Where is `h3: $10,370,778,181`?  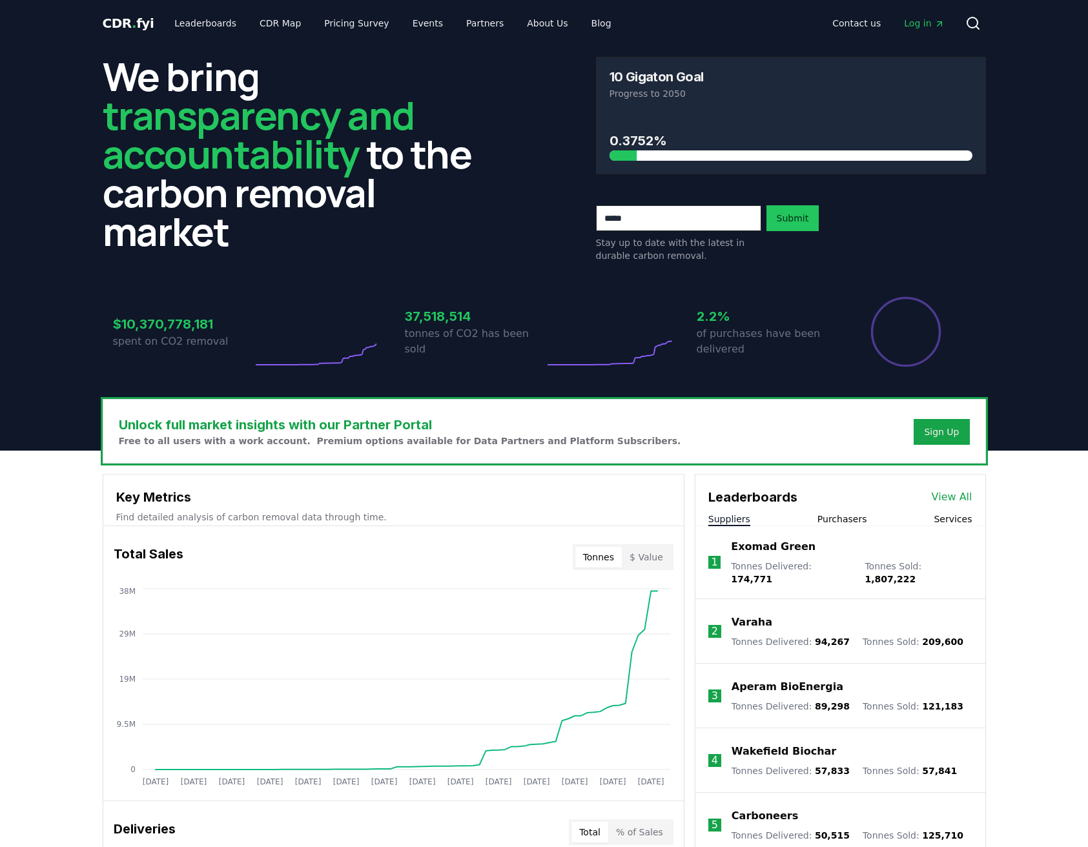
h3: $10,370,778,181 is located at coordinates (183, 324).